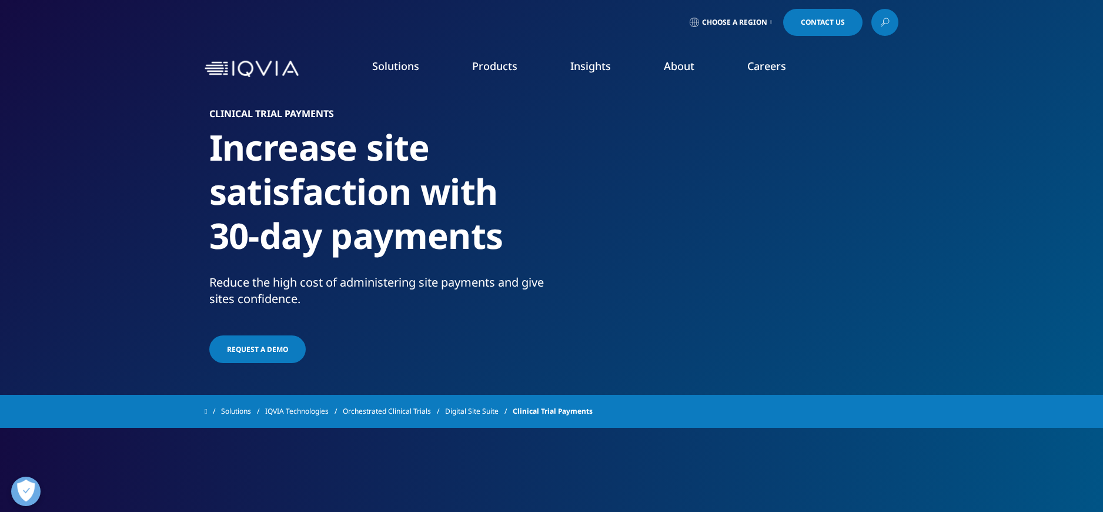  Describe the element at coordinates (767, 66) in the screenshot. I see `a: Careers` at that location.